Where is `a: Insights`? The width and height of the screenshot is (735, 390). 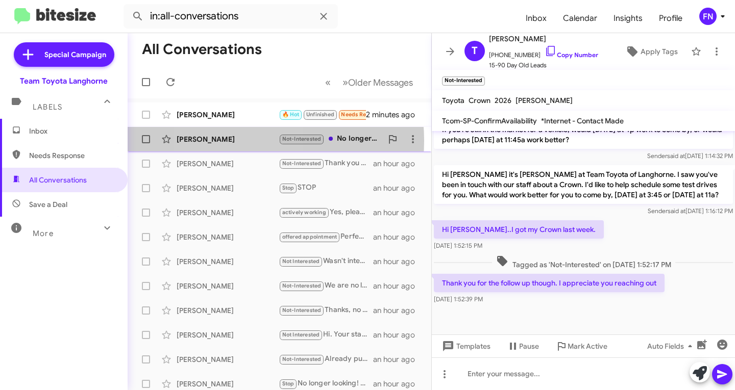 a: Insights is located at coordinates (627, 18).